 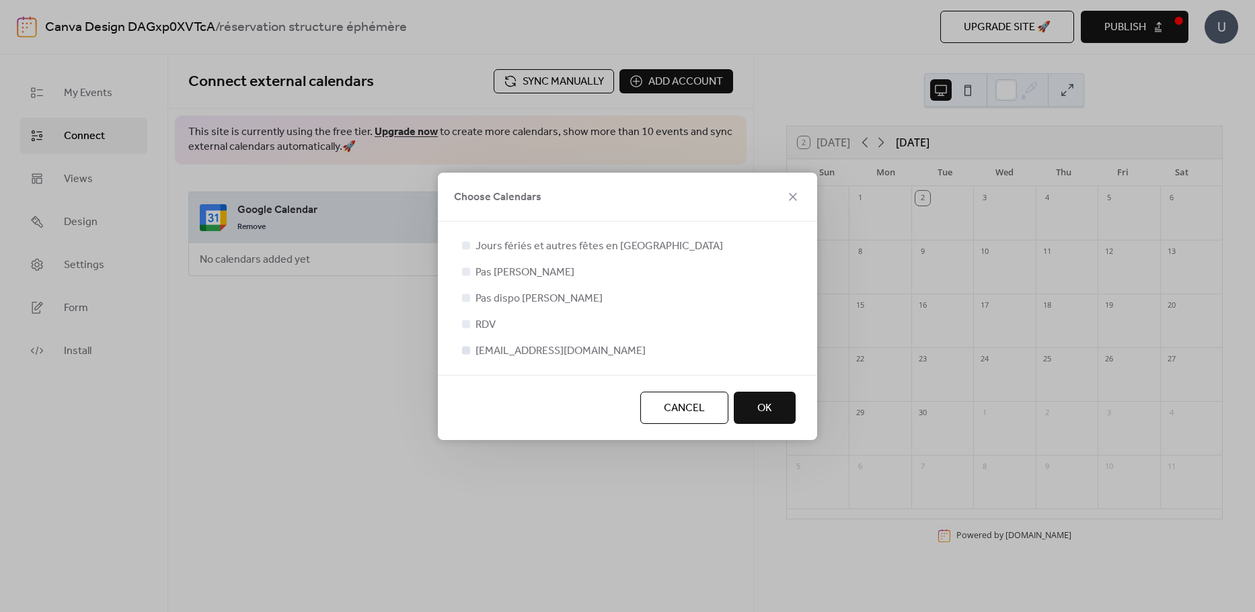 What do you see at coordinates (498, 198) in the screenshot?
I see `span: Choose Calendars` at bounding box center [498, 198].